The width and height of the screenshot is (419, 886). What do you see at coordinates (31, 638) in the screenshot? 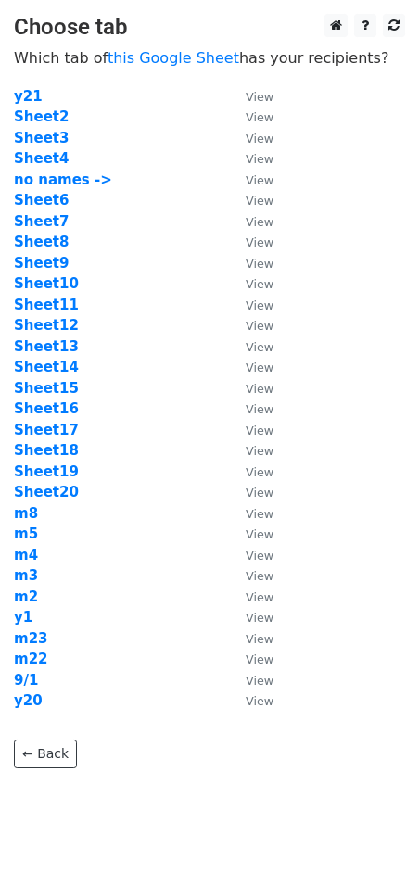
I see `a: m23` at bounding box center [31, 638].